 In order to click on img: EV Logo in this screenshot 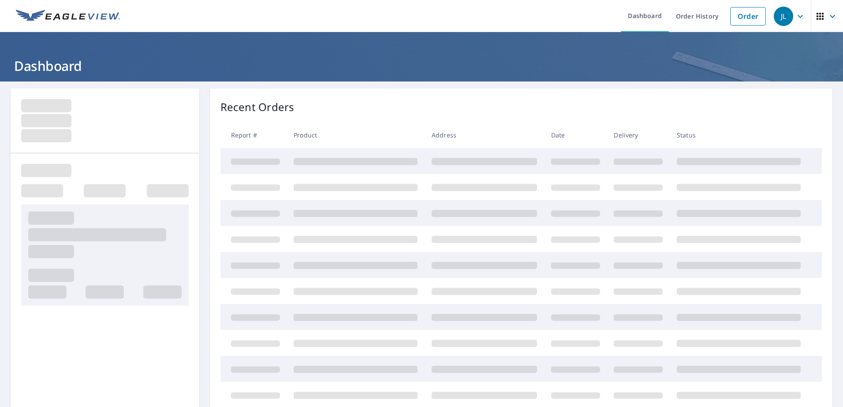, I will do `click(68, 16)`.